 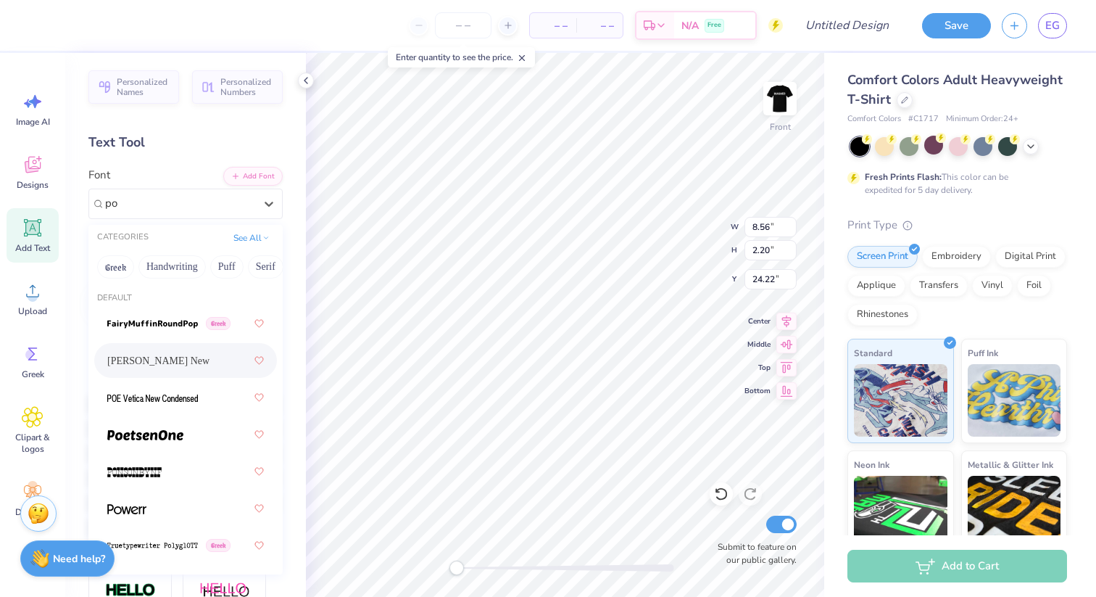 I want to click on img: Metallic & Glitter Ink, so click(x=1014, y=512).